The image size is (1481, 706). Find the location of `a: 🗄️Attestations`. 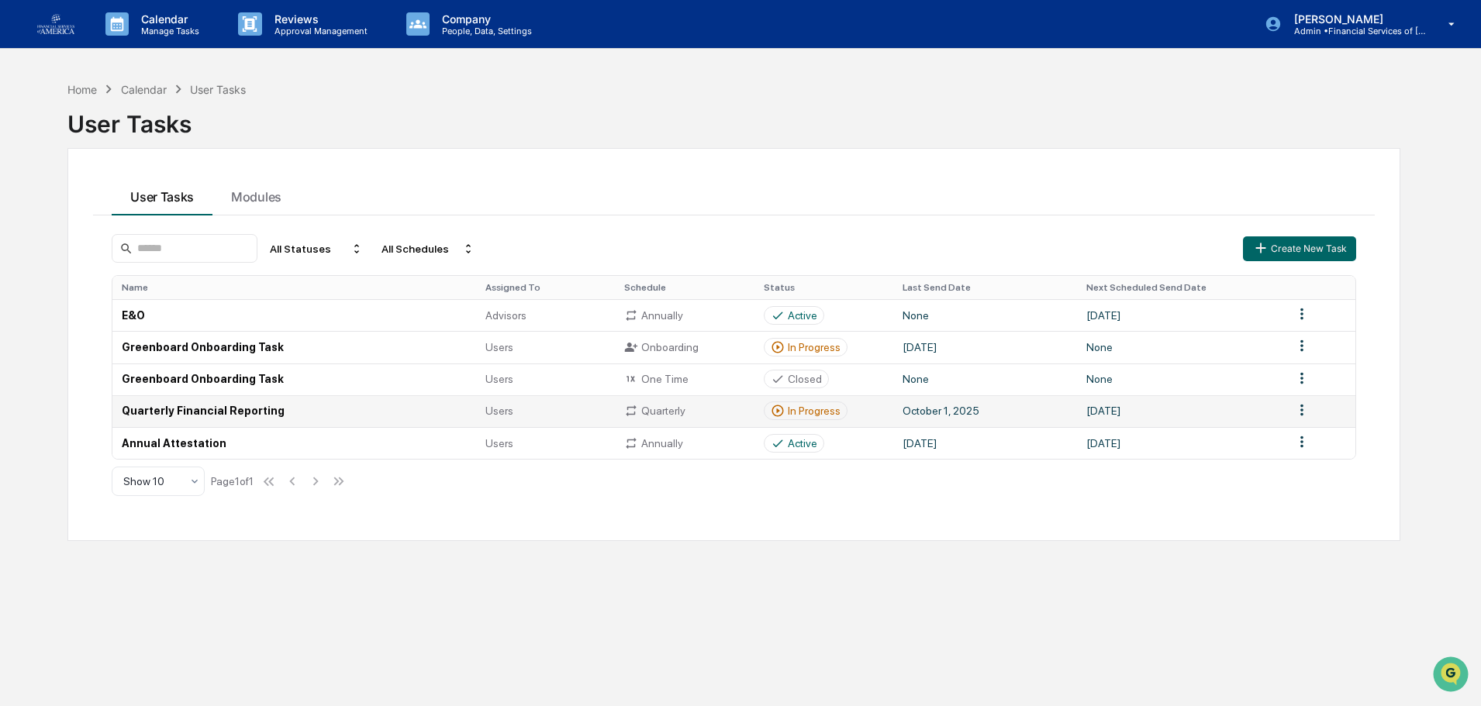

a: 🗄️Attestations is located at coordinates (152, 203).